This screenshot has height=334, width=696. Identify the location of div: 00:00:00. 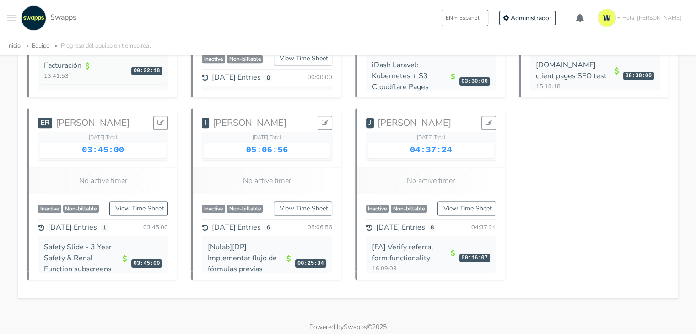
(319, 77).